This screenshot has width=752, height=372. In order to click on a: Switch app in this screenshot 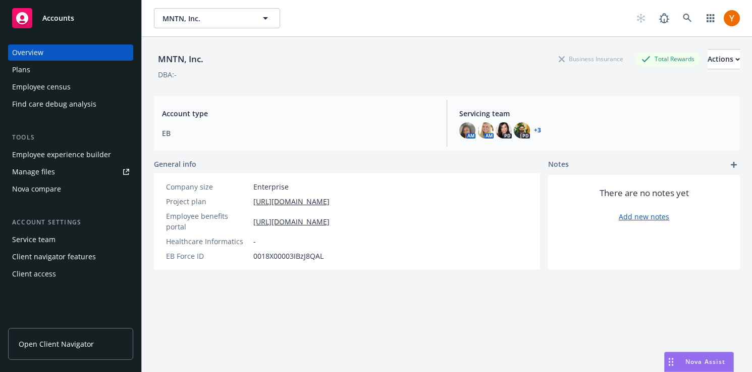, I will do `click(711, 18)`.